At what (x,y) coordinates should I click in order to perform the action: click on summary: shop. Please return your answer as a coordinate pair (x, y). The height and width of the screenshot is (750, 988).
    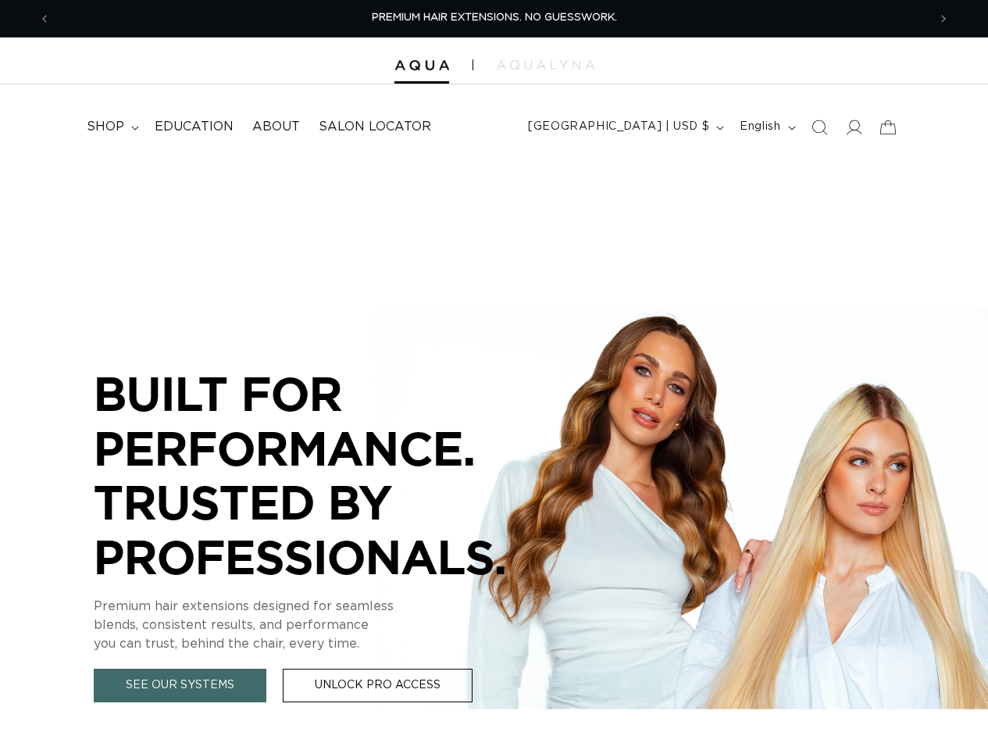
    Looking at the image, I should click on (111, 127).